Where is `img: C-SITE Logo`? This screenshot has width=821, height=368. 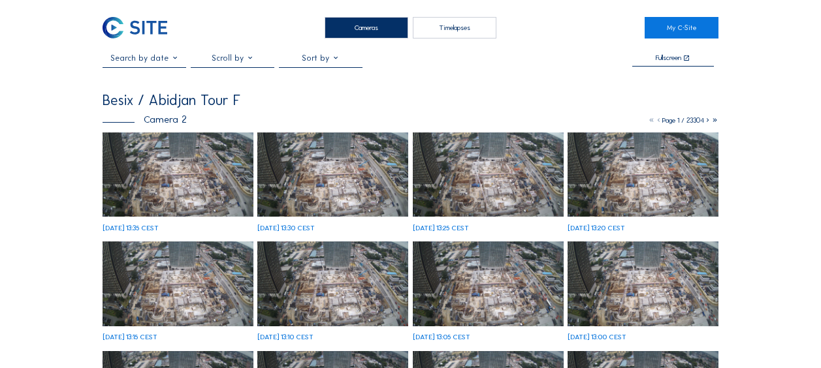
img: C-SITE Logo is located at coordinates (135, 27).